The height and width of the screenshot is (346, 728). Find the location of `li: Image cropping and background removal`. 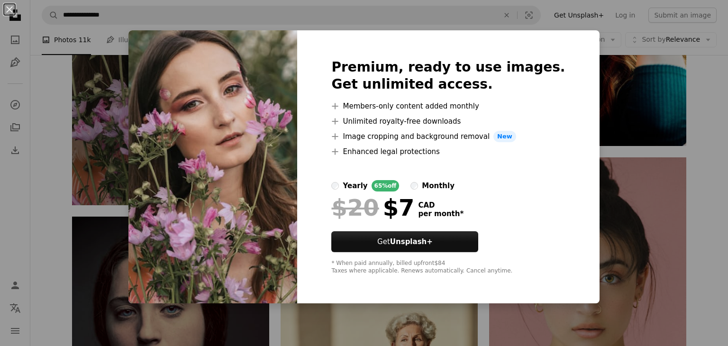

li: Image cropping and background removal is located at coordinates (448, 136).